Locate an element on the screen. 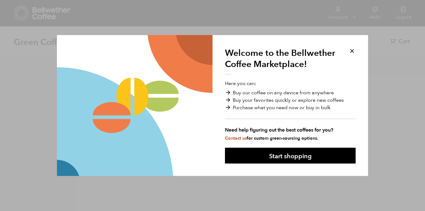 The width and height of the screenshot is (425, 211). strong: Need help figuring out the best coffees for you? is located at coordinates (290, 130).